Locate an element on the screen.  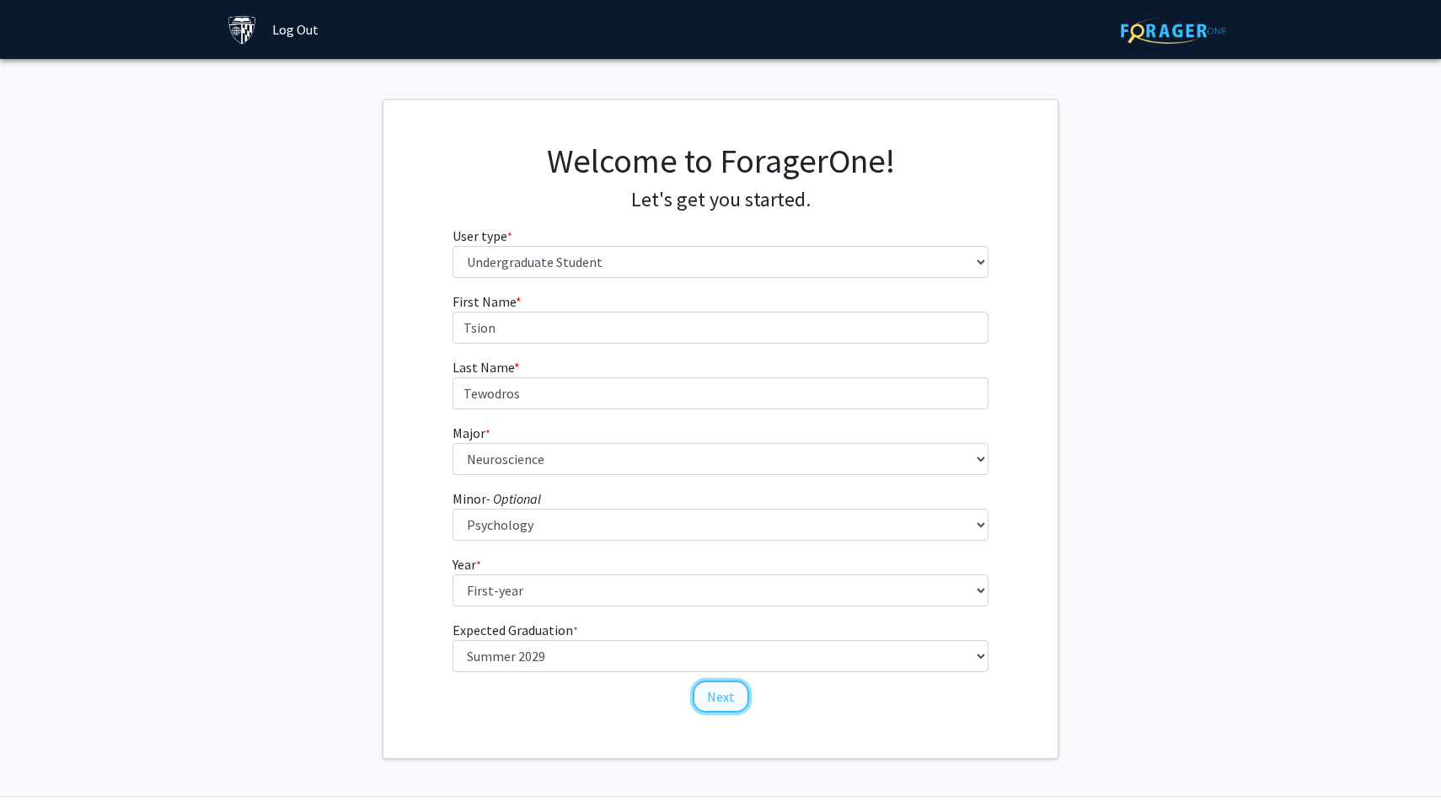
span: Last Name is located at coordinates (483, 367).